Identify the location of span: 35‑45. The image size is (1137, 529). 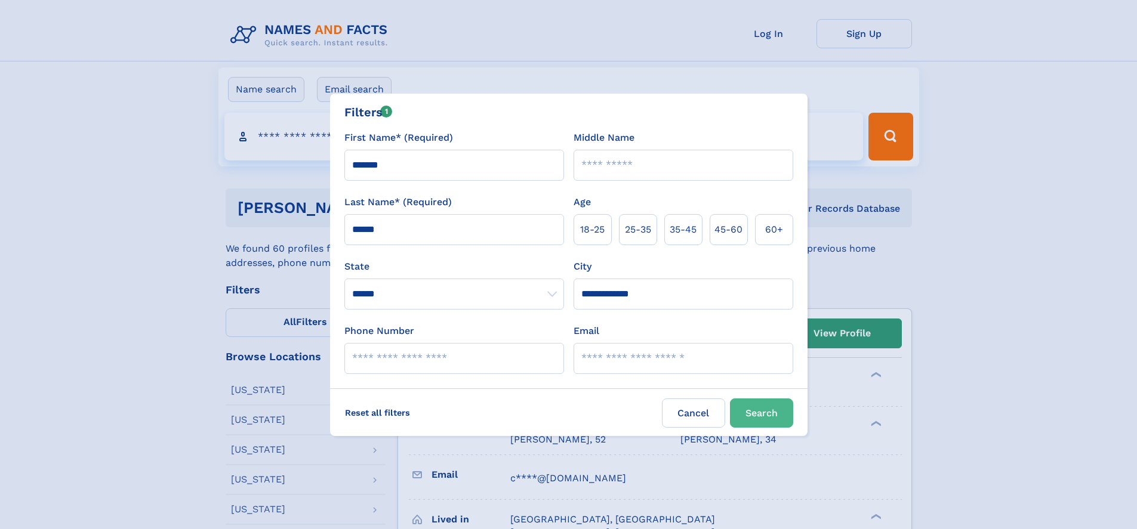
(683, 230).